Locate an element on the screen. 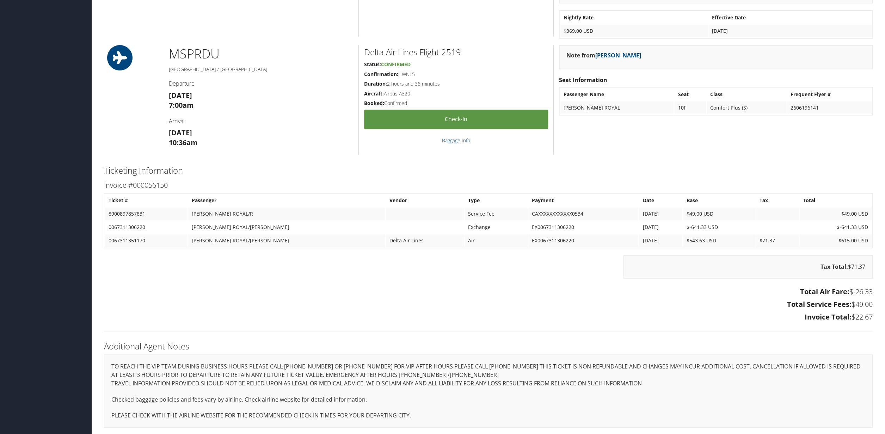 Image resolution: width=885 pixels, height=434 pixels. th: Tax is located at coordinates (777, 200).